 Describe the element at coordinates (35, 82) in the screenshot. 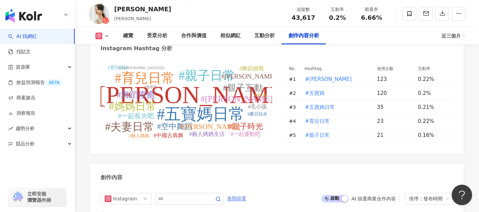

I see `a: 效益預測報告BETA` at that location.